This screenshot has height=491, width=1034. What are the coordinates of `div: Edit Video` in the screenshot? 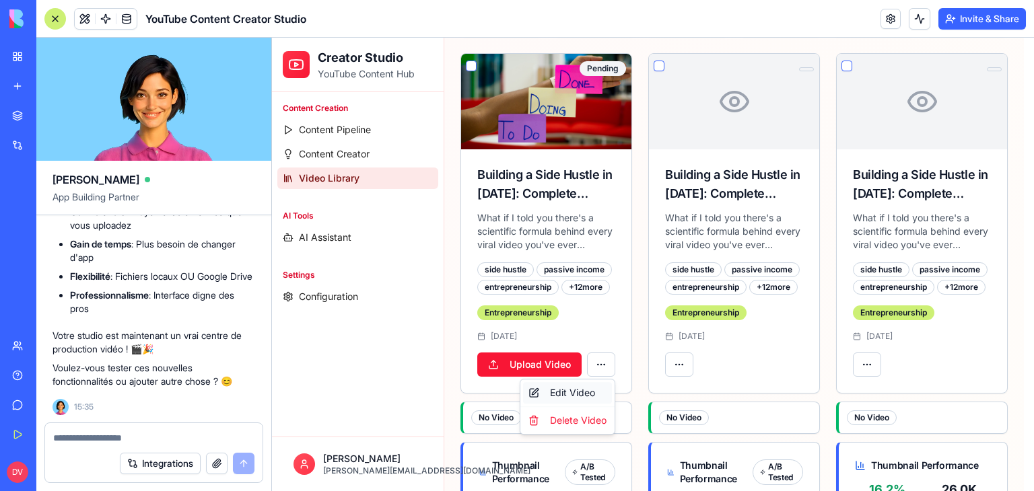 It's located at (295, 355).